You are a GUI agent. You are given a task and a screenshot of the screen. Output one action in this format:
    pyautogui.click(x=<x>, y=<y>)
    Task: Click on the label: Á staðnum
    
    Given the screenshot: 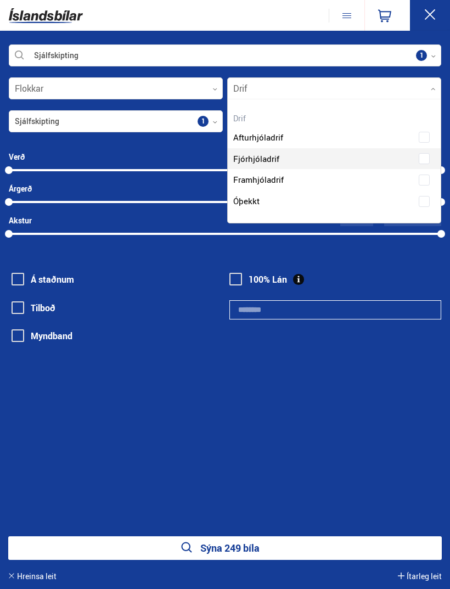 What is the action you would take?
    pyautogui.click(x=43, y=279)
    